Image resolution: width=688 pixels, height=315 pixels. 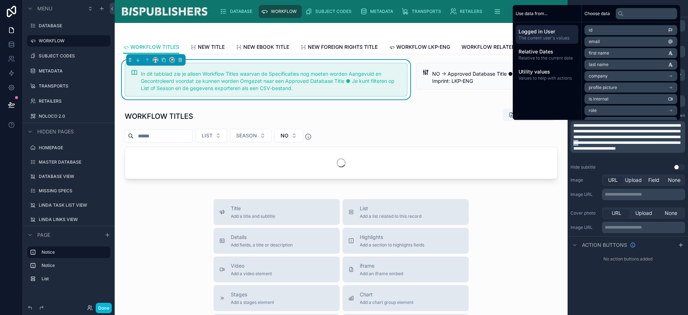 I want to click on img: App logo, so click(x=165, y=11).